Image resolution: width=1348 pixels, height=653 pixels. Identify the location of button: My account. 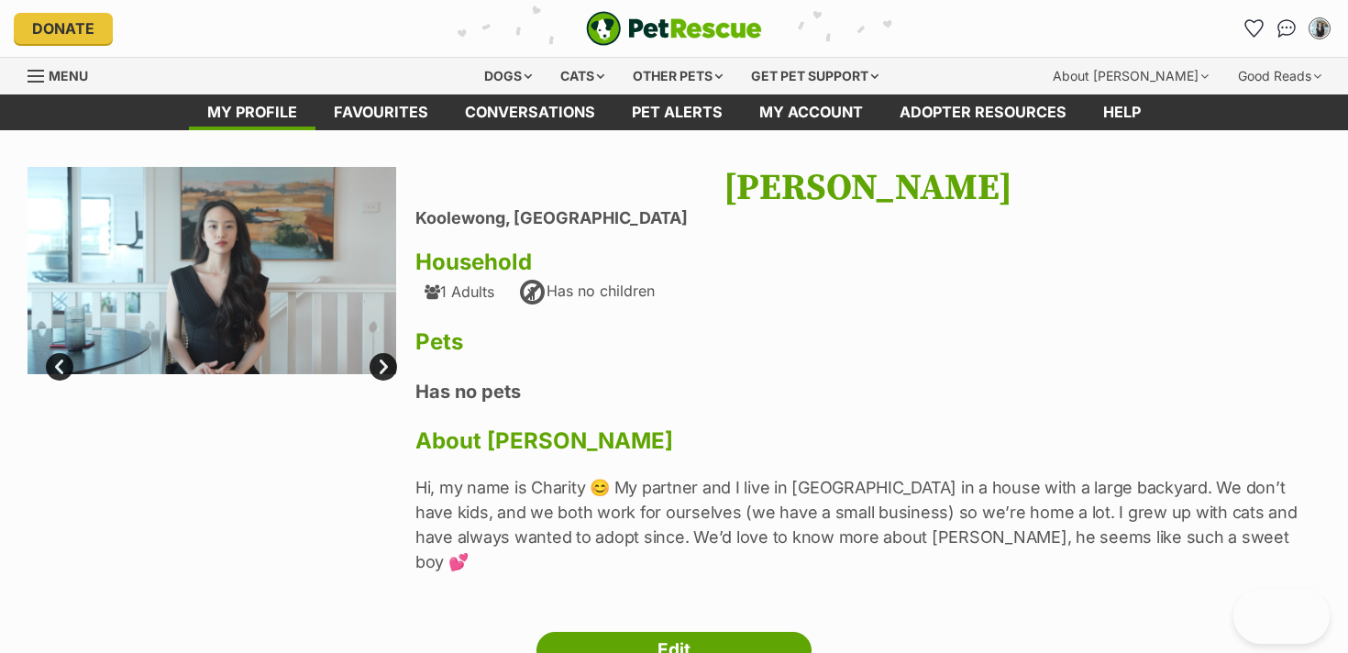
(1319, 28).